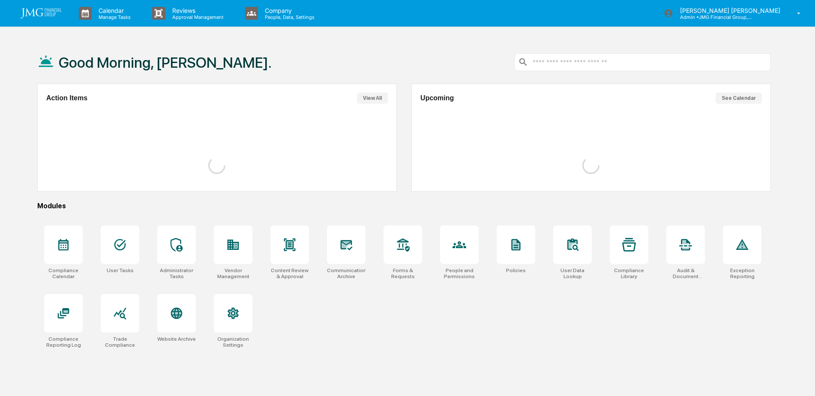 Image resolution: width=815 pixels, height=396 pixels. What do you see at coordinates (372, 98) in the screenshot?
I see `button: View All` at bounding box center [372, 98].